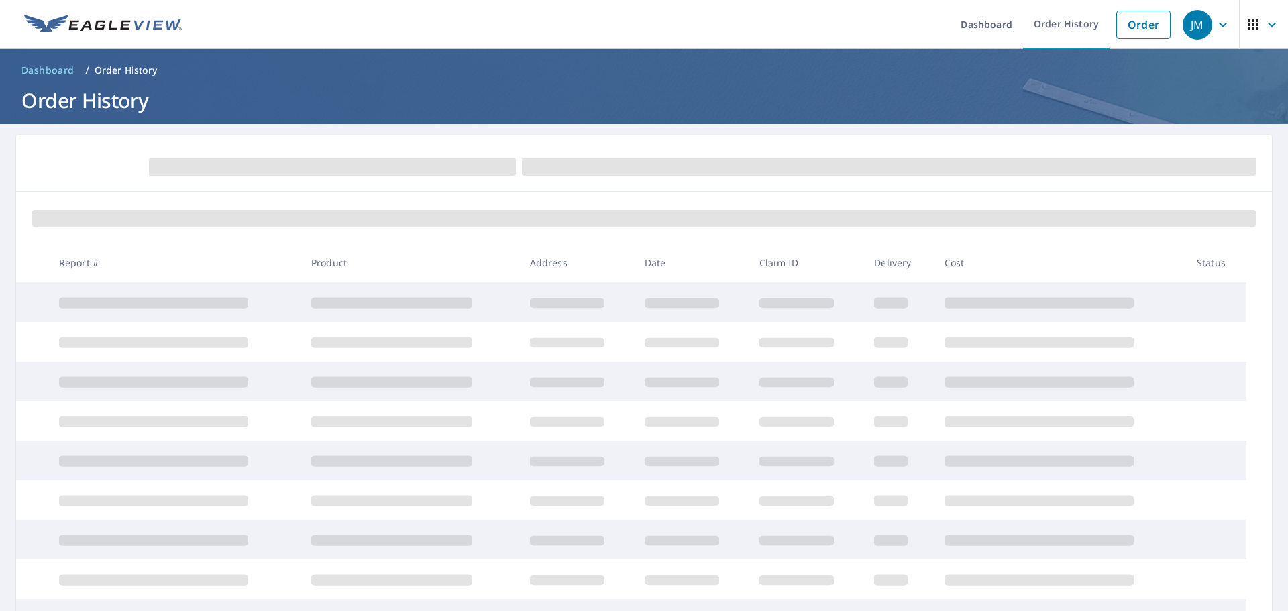 The height and width of the screenshot is (611, 1288). What do you see at coordinates (805, 262) in the screenshot?
I see `th: Claim ID` at bounding box center [805, 262].